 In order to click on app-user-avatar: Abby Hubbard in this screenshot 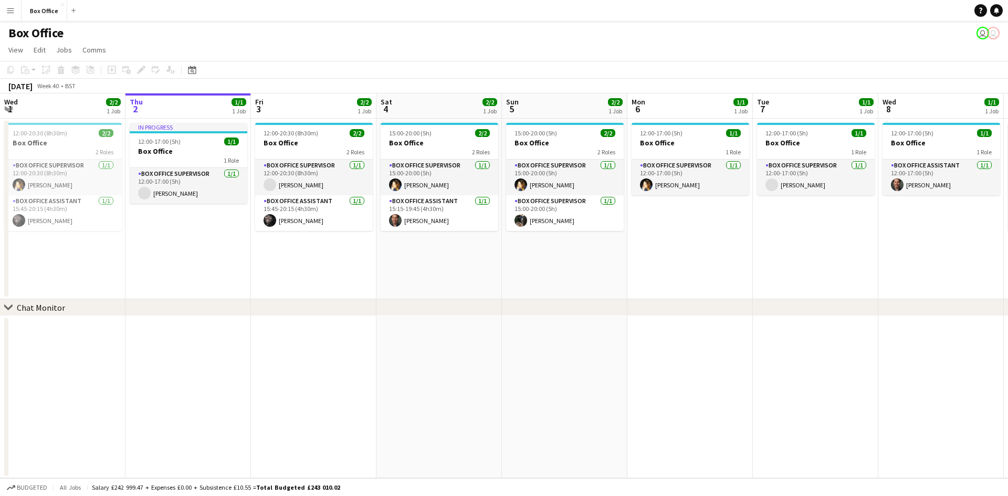, I will do `click(994, 33)`.